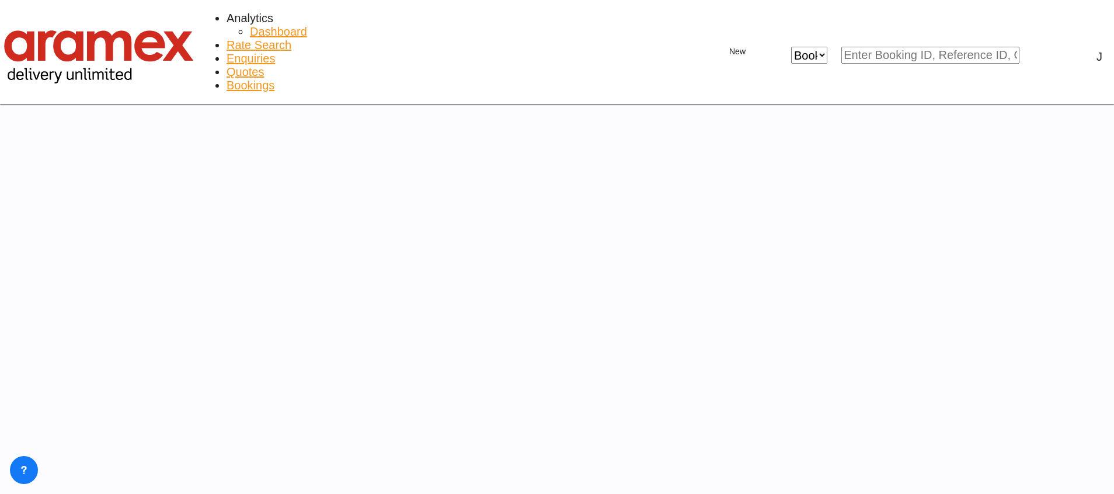 The image size is (1114, 494). What do you see at coordinates (930, 55) in the screenshot?
I see `input: Enter Booking ID, Reference ID, Order ID` at bounding box center [930, 55].